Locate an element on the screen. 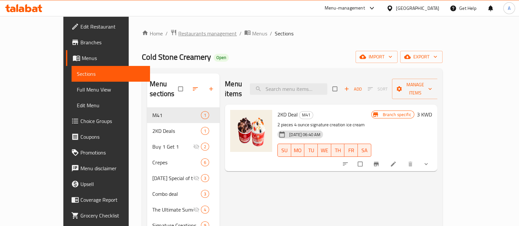  span: Select section is located at coordinates (335, 89).